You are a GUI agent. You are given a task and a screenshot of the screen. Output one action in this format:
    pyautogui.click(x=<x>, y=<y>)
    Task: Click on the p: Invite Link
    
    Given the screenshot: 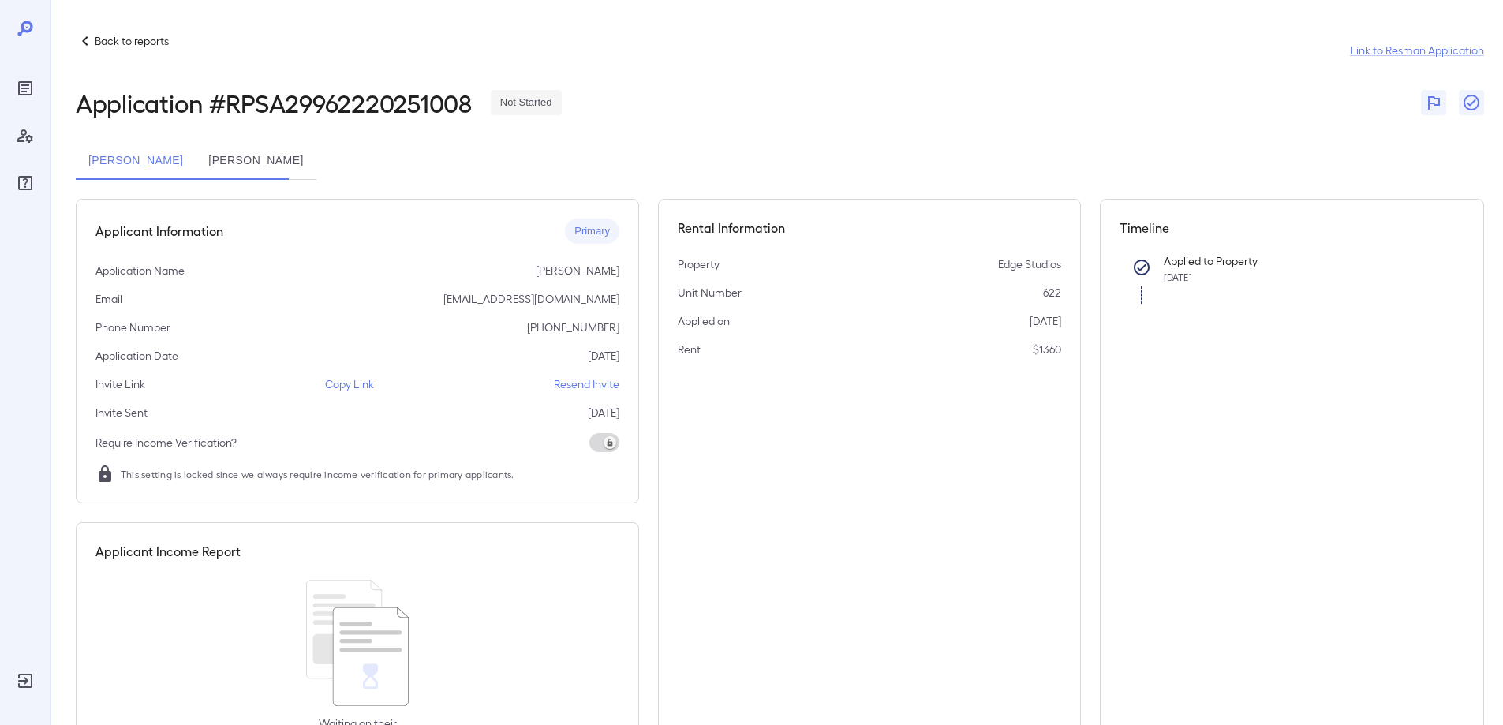 What is the action you would take?
    pyautogui.click(x=120, y=384)
    